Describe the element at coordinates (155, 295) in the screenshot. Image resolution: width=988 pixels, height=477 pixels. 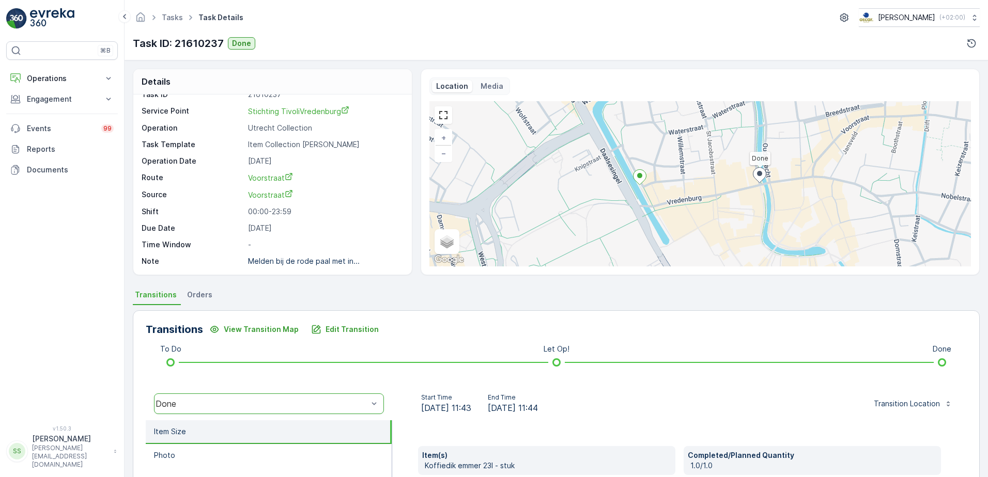
I see `span: Transitions` at that location.